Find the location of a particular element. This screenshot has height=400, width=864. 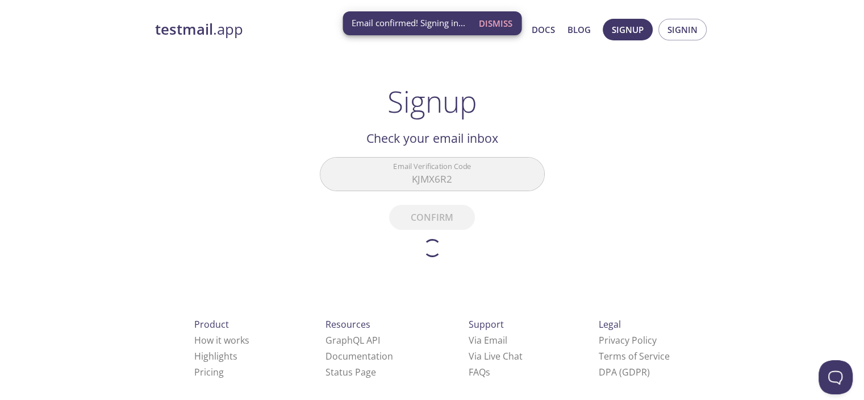

a: Blog is located at coordinates (579, 30).